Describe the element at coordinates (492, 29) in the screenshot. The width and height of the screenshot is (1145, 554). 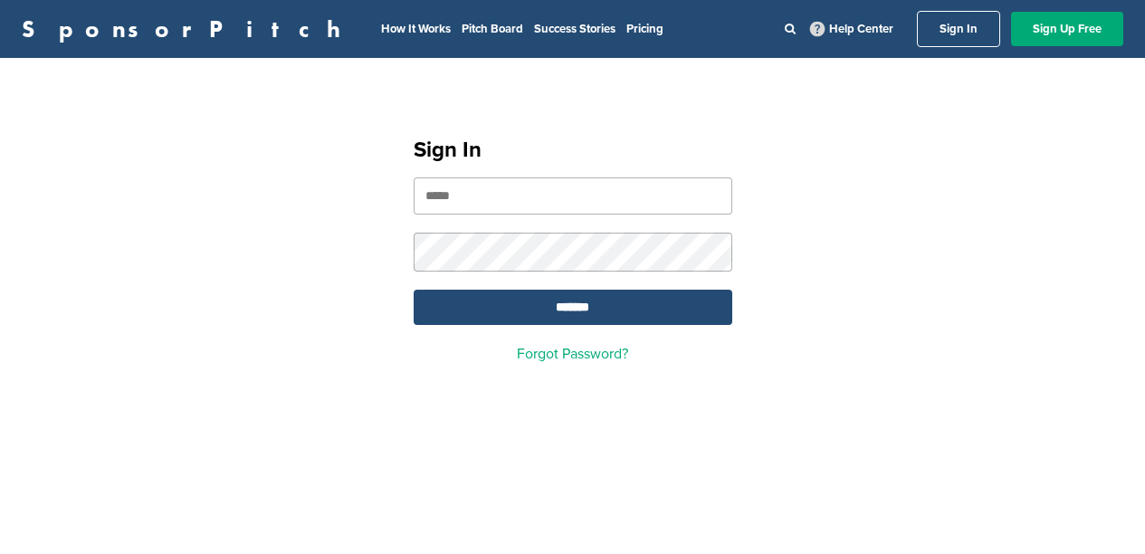
I see `a: Pitch Board` at that location.